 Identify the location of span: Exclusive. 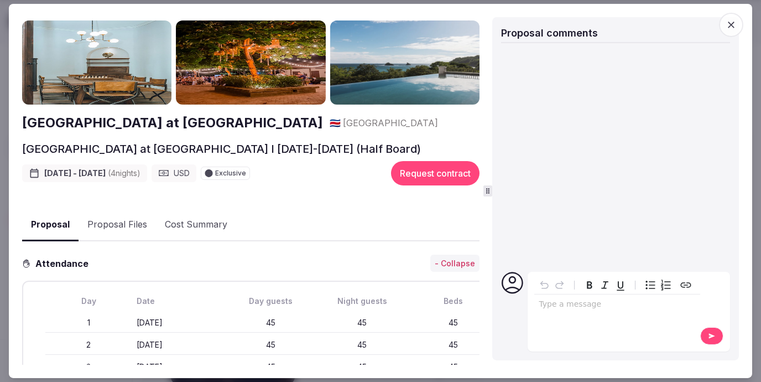
(231, 173).